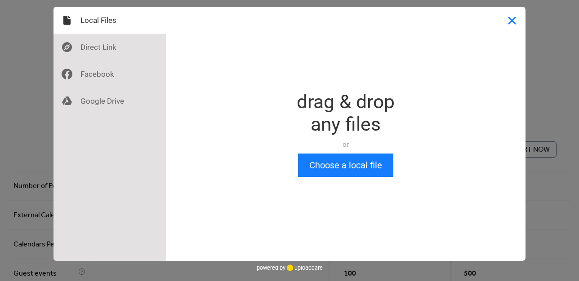  Describe the element at coordinates (110, 101) in the screenshot. I see `div: Google Drive` at that location.